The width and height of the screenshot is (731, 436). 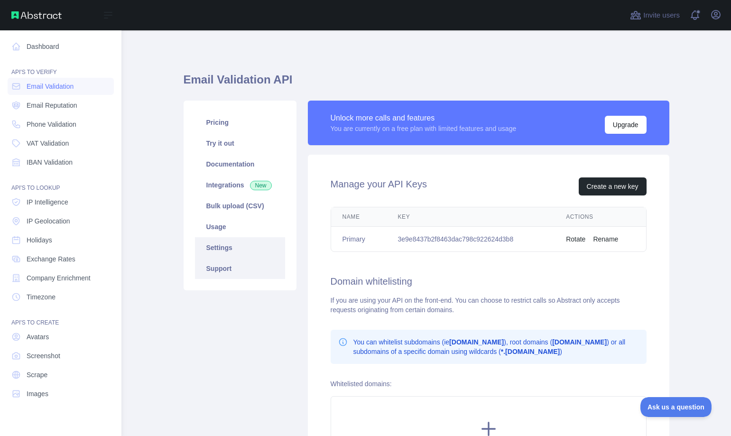 What do you see at coordinates (240, 248) in the screenshot?
I see `a: Settings` at bounding box center [240, 248].